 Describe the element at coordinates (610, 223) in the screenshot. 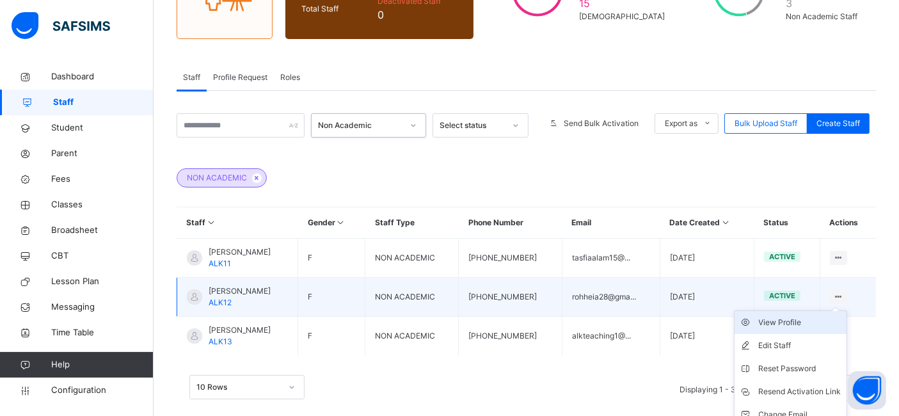

I see `th: Email` at that location.